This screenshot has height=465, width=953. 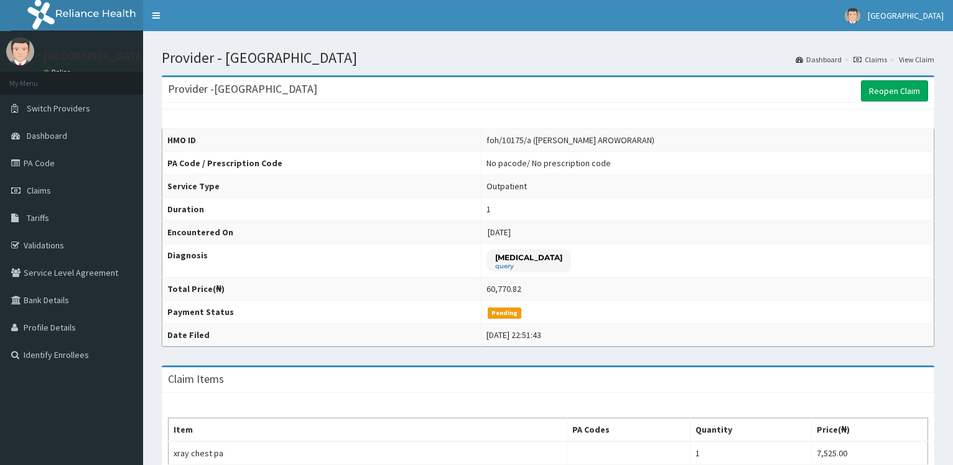 I want to click on a: Reopen Claim, so click(x=894, y=91).